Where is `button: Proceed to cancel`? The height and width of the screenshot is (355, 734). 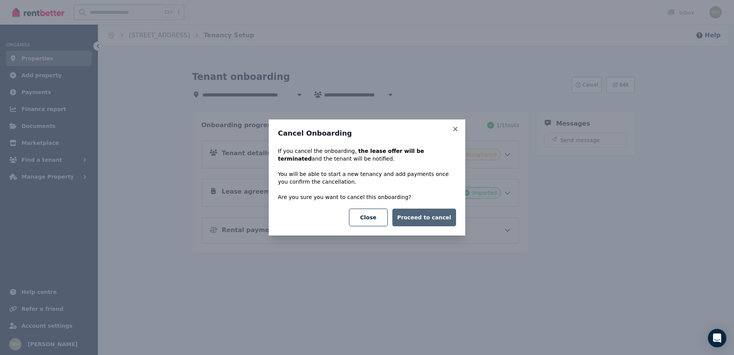
button: Proceed to cancel is located at coordinates (424, 217).